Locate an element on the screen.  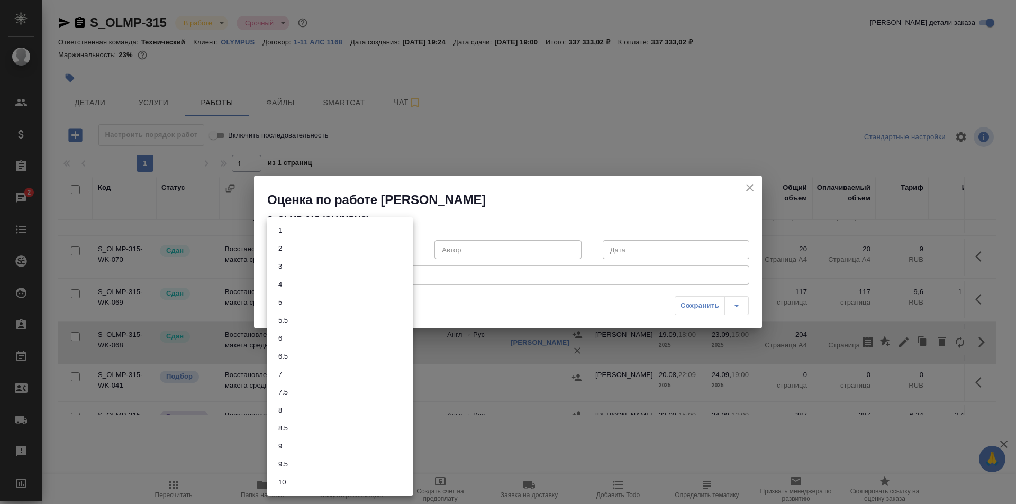
button: 8 is located at coordinates (280, 411).